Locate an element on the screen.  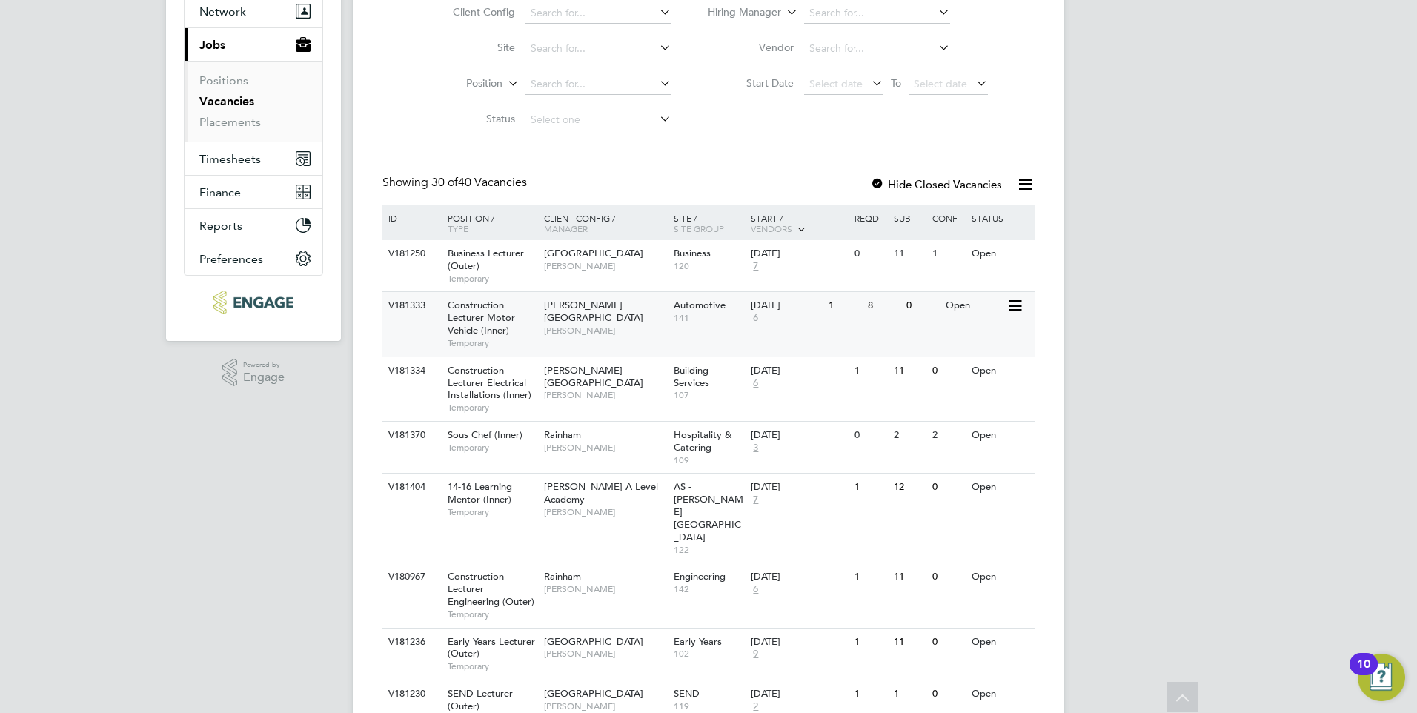
label: Client Config is located at coordinates (472, 12).